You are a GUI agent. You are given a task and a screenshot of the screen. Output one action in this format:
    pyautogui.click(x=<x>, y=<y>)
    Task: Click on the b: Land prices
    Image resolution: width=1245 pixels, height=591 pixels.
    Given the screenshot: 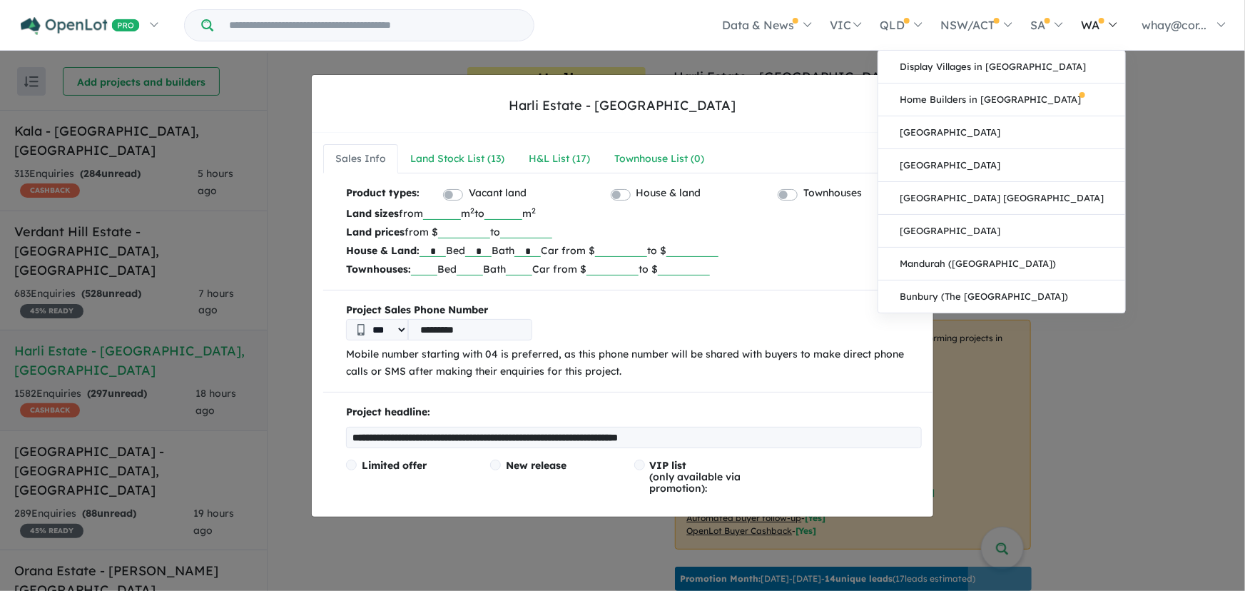 What is the action you would take?
    pyautogui.click(x=375, y=232)
    